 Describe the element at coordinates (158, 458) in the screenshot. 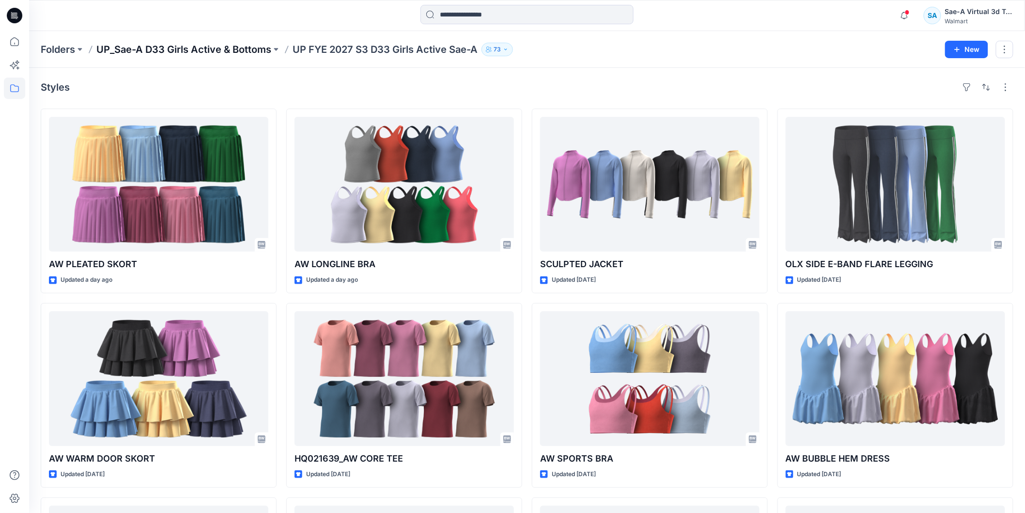

I see `p: AW WARM DOOR SKORT` at that location.